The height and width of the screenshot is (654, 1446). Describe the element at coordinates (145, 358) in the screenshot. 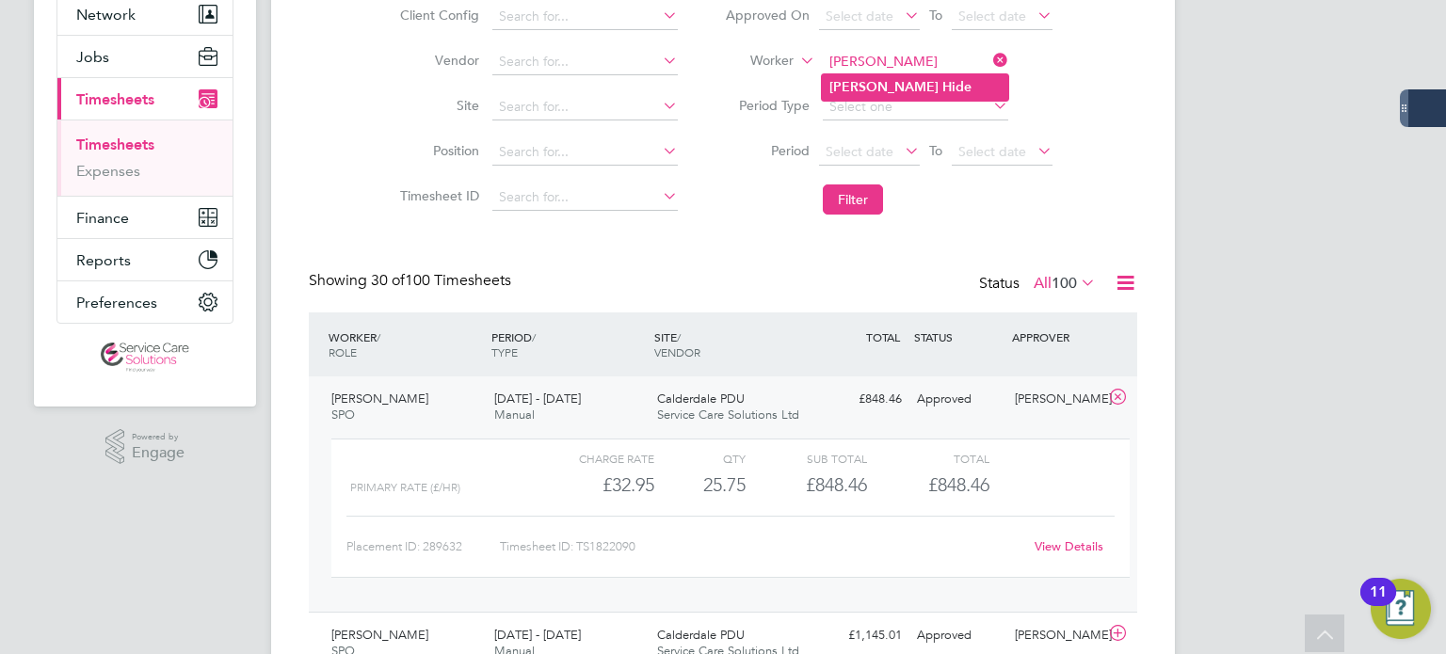

I see `img: servicecare-logo-retina.png` at that location.